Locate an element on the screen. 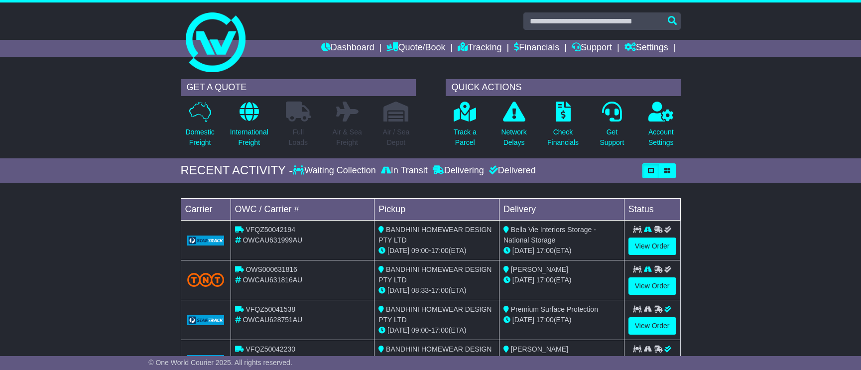  span: VFQZ50041538 is located at coordinates (270, 309).